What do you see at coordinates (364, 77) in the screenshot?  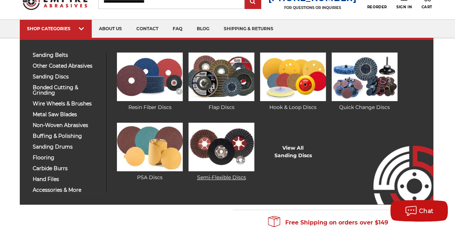 I see `img: Quick Change Discs` at bounding box center [364, 77].